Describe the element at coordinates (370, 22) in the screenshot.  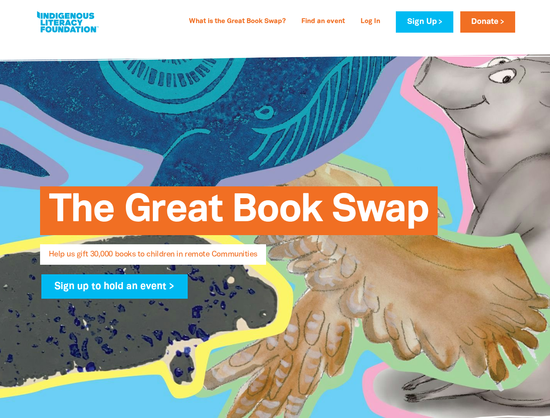
I see `a: Log In` at that location.